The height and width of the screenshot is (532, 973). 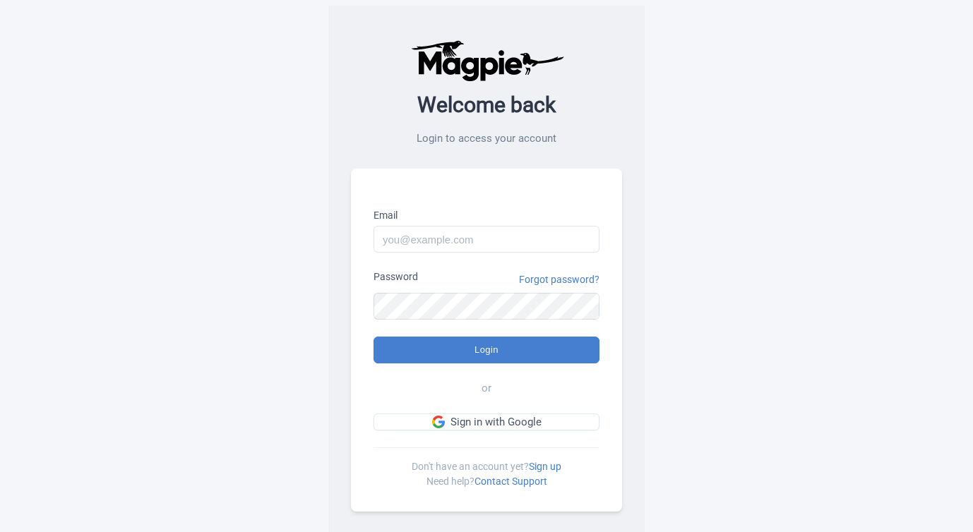 What do you see at coordinates (545, 466) in the screenshot?
I see `a: Sign up` at bounding box center [545, 466].